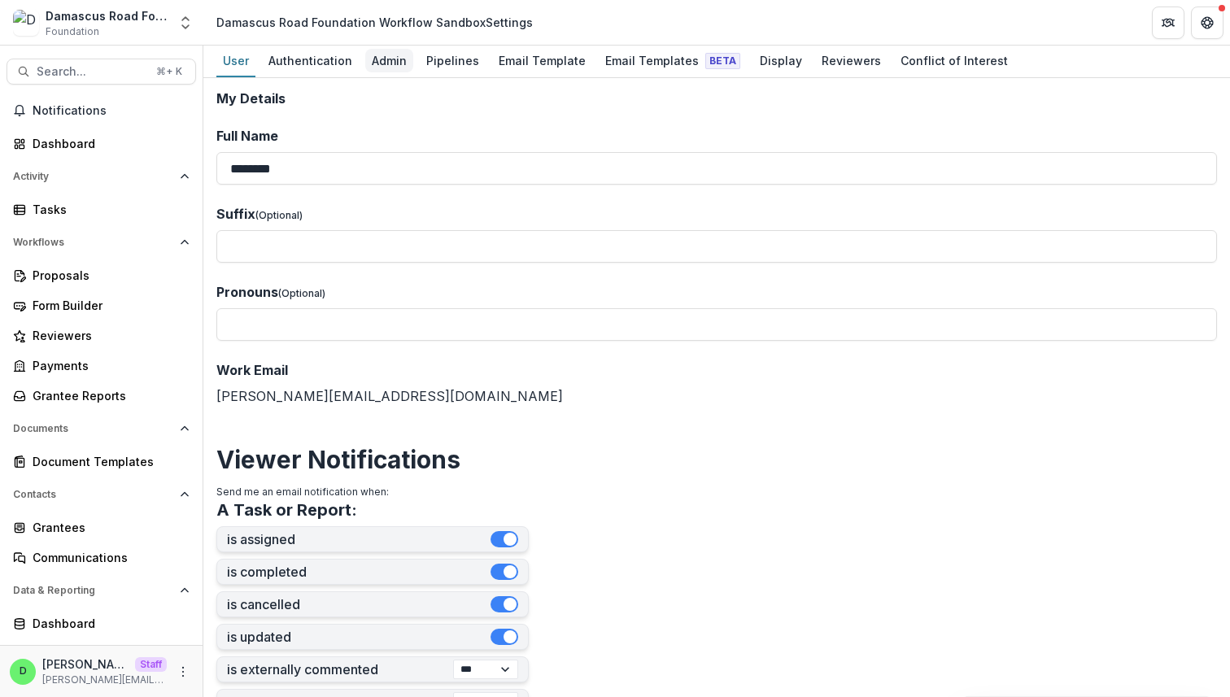 This screenshot has width=1230, height=697. Describe the element at coordinates (781, 60) in the screenshot. I see `div: Display` at that location.